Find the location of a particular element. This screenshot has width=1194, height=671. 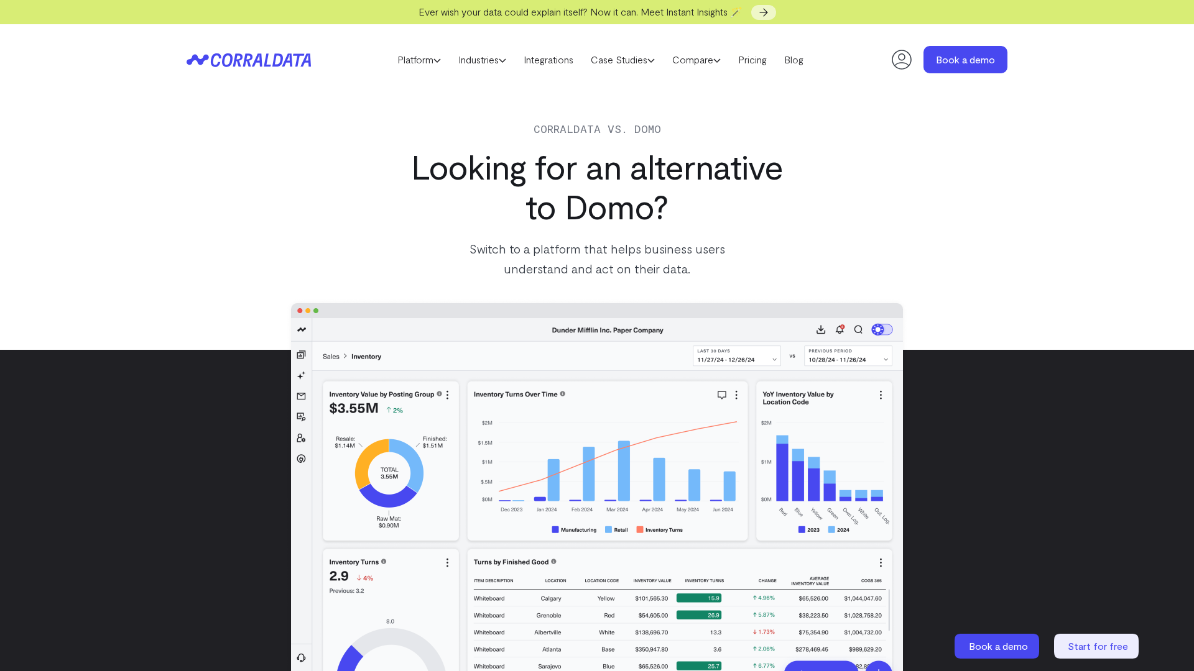

a: Compare is located at coordinates (696, 60).